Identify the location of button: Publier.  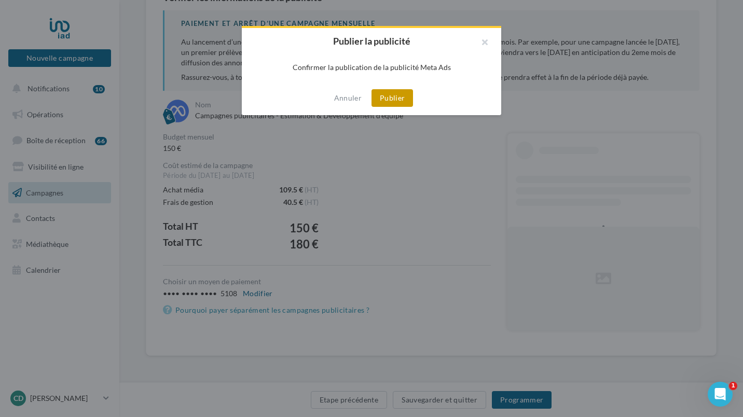
(392, 98).